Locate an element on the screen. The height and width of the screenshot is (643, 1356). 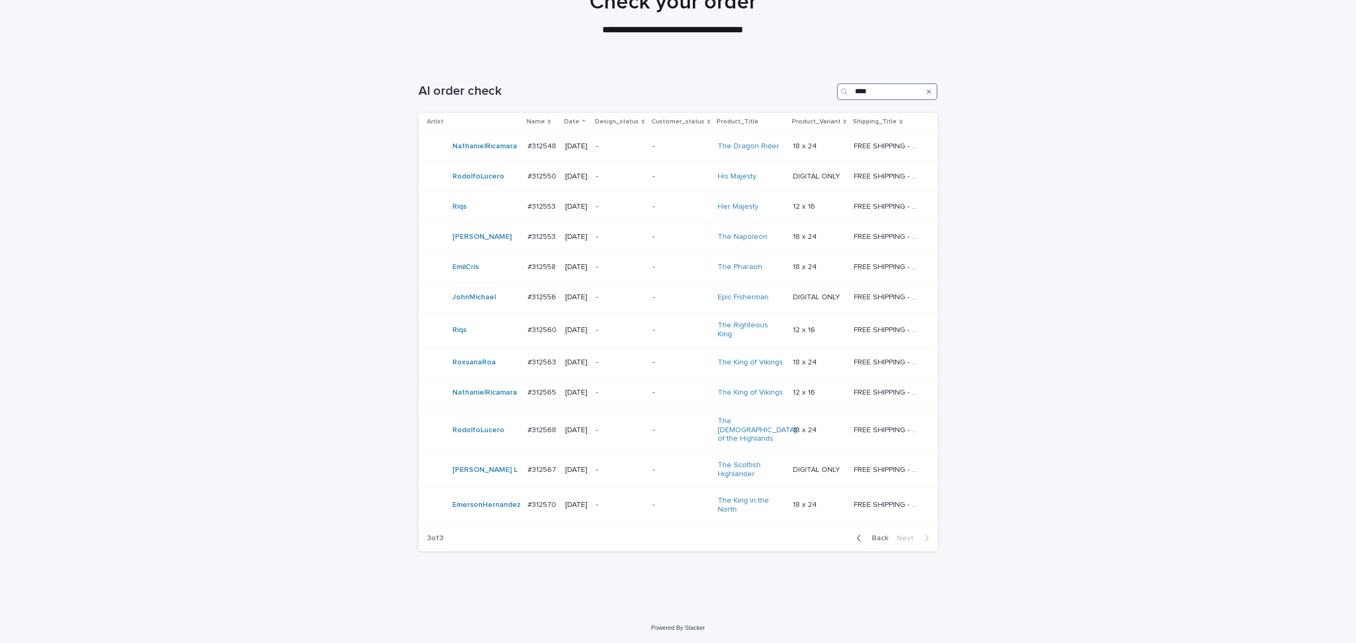
a: The Righteous King is located at coordinates (751, 330).